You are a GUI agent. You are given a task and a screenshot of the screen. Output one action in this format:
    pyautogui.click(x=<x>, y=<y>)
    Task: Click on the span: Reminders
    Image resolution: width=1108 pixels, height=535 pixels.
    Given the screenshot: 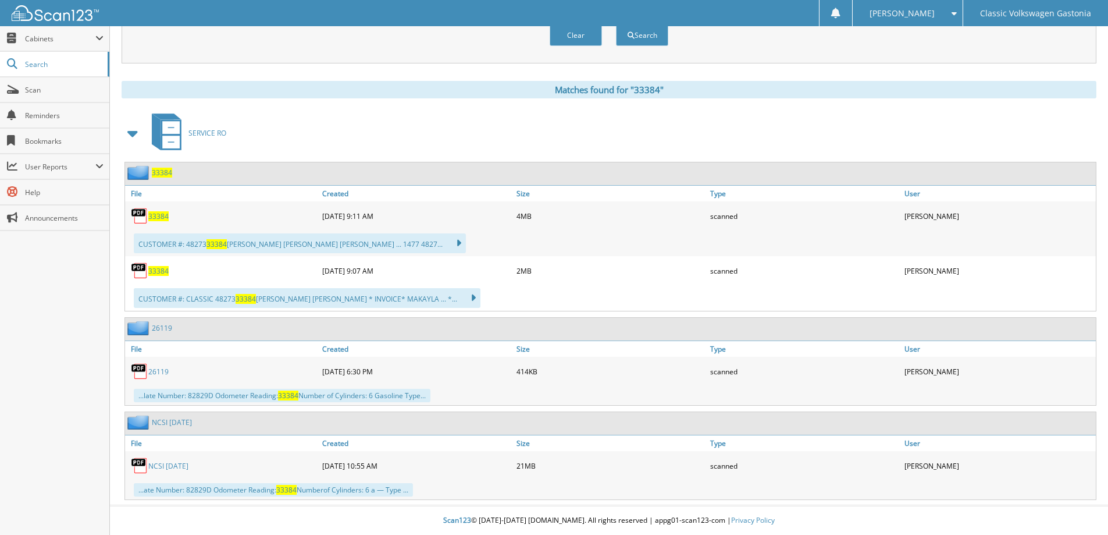 What is the action you would take?
    pyautogui.click(x=64, y=115)
    